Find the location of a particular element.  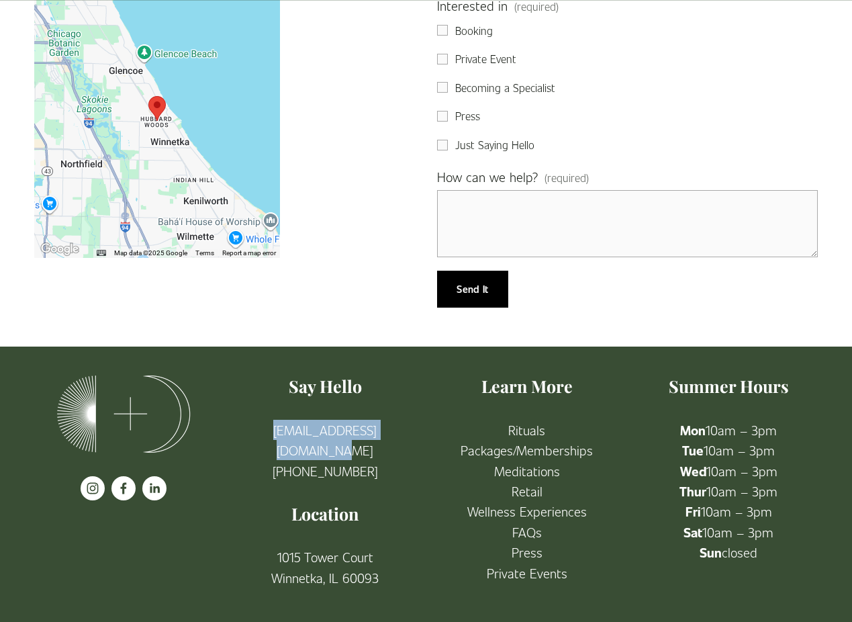

a: Rituals is located at coordinates (526, 430).